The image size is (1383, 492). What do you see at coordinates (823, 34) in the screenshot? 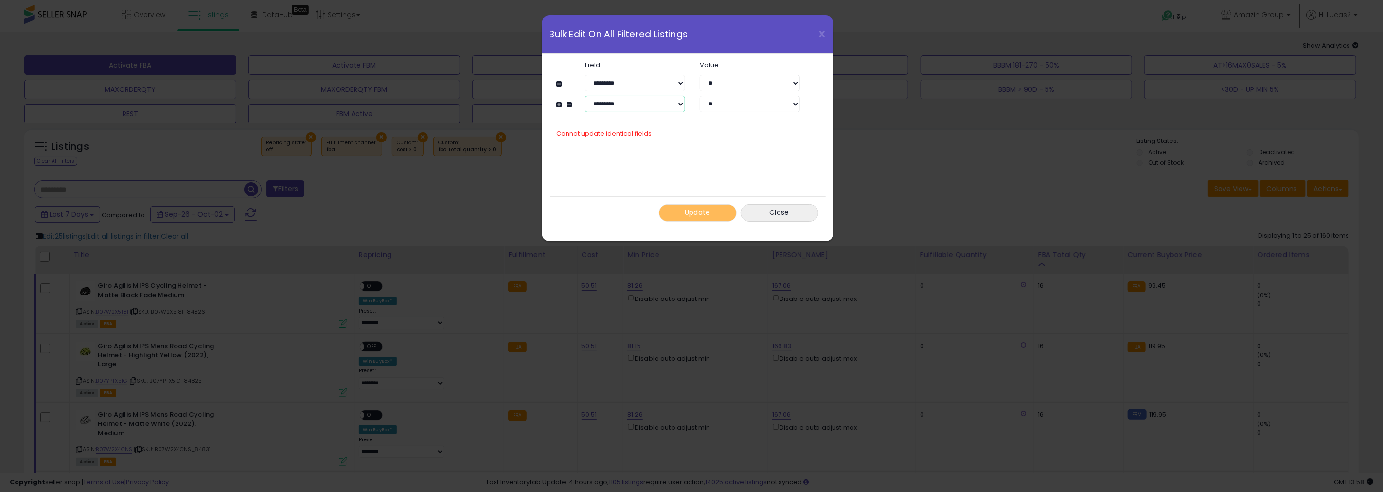
I see `span: X` at bounding box center [823, 34].